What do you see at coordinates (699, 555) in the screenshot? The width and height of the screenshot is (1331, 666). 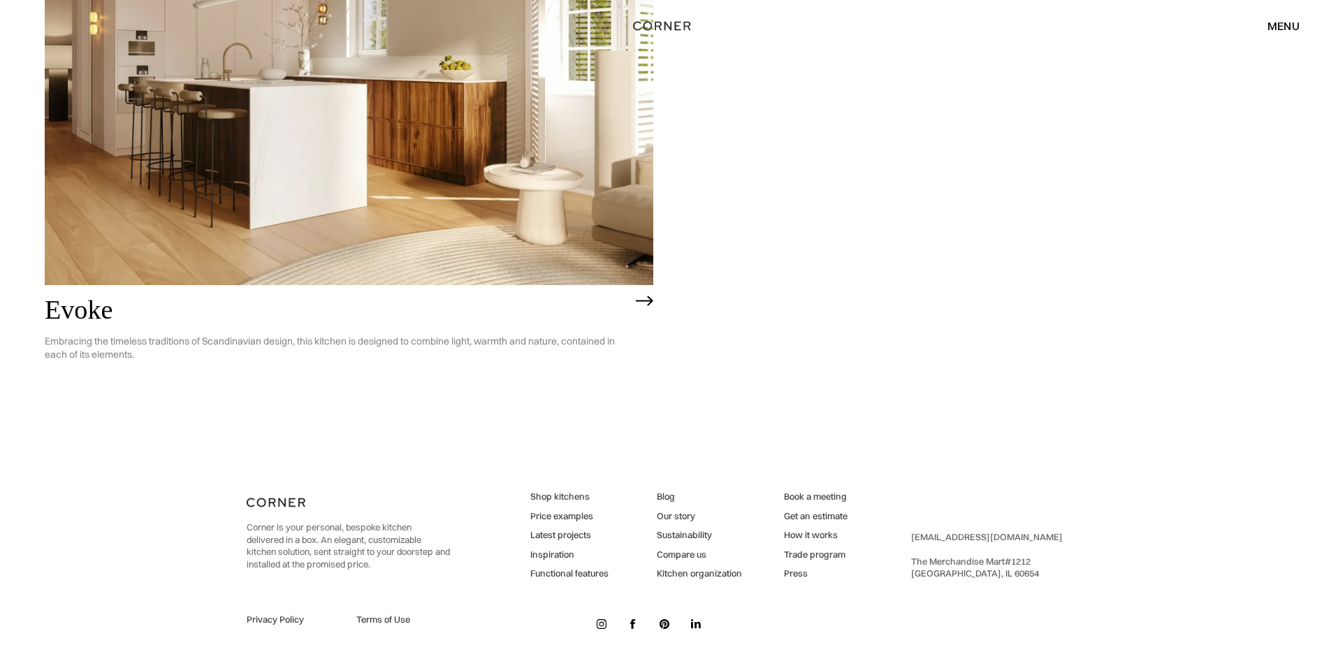 I see `a: Compare us` at bounding box center [699, 555].